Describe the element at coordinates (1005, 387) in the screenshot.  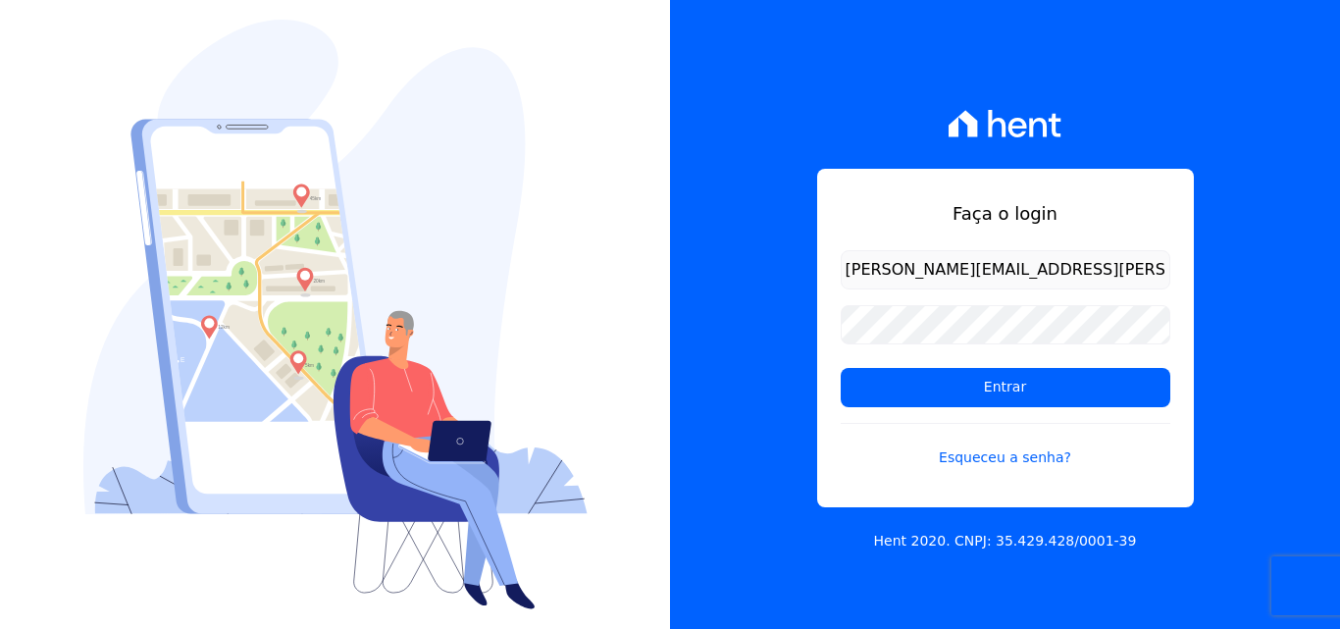
I see `input: Entrar` at that location.